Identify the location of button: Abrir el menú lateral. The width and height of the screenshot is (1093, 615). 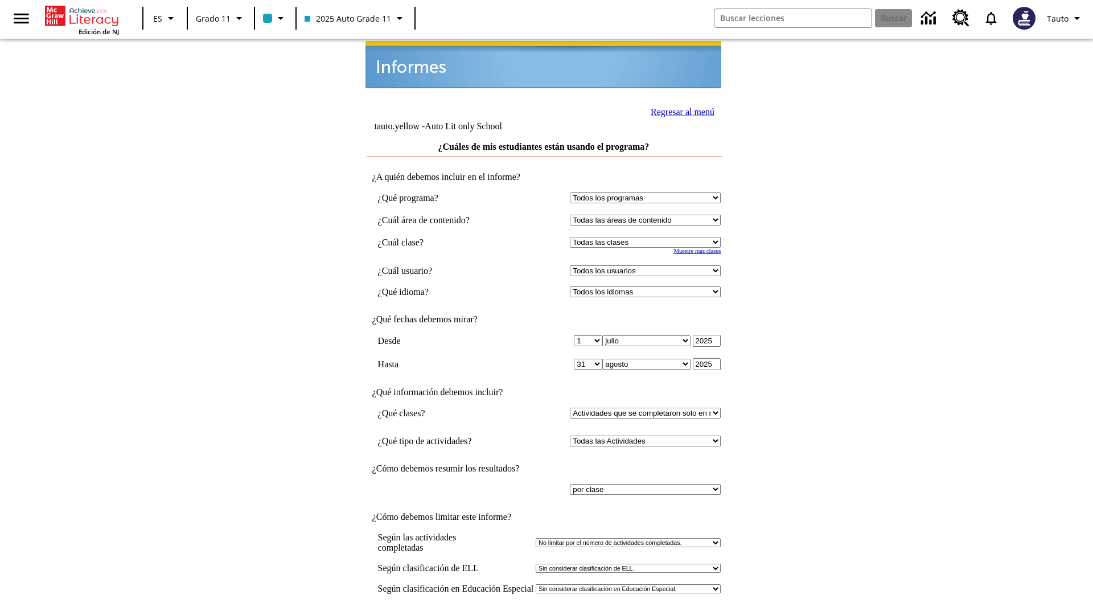
(21, 18).